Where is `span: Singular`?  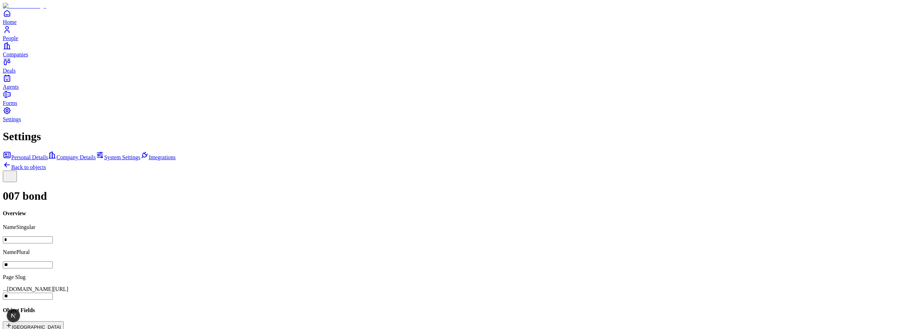
span: Singular is located at coordinates (26, 227).